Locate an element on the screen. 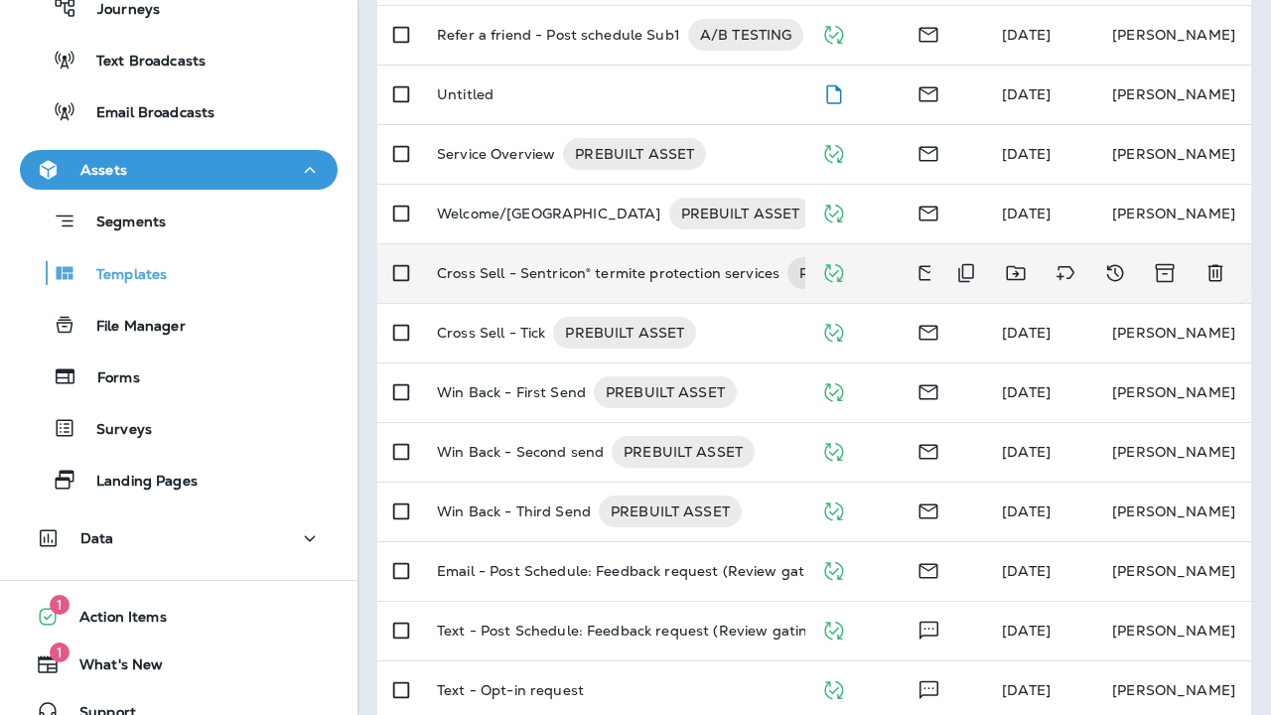  button: Landing Pages is located at coordinates (179, 480).